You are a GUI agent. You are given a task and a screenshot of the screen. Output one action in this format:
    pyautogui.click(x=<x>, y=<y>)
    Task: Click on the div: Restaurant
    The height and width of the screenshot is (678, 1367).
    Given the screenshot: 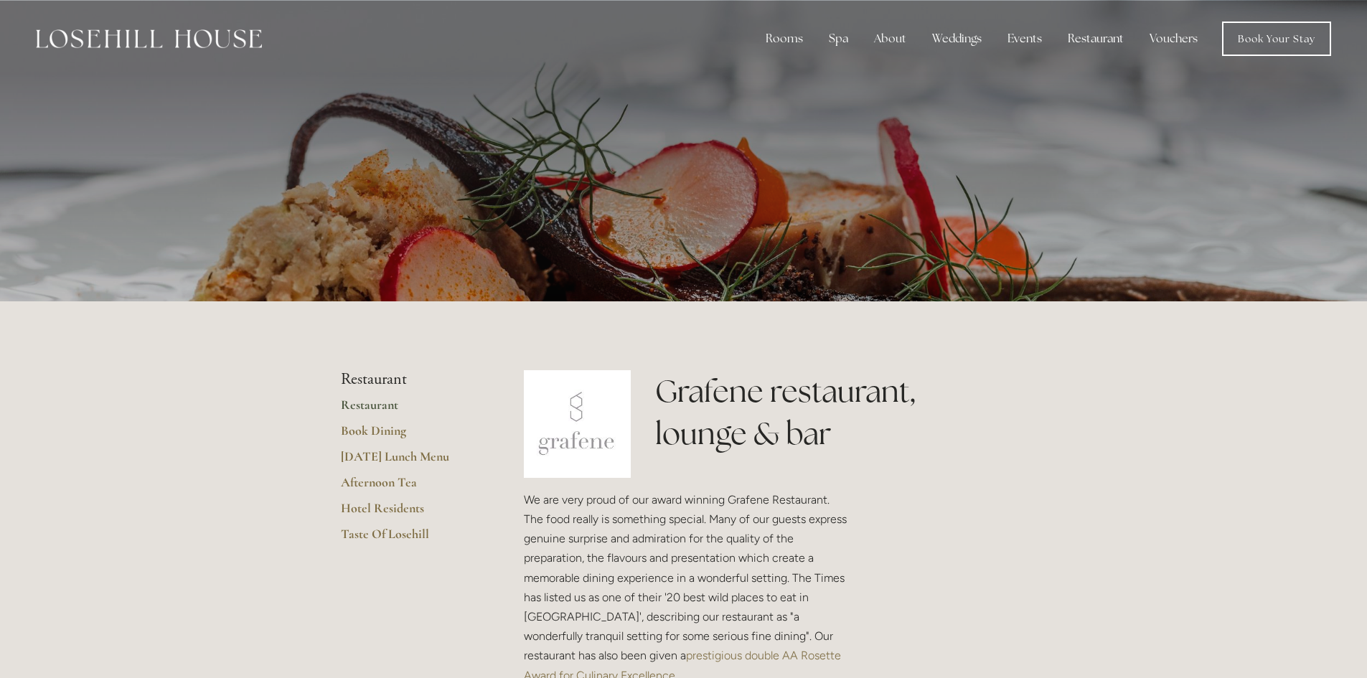 What is the action you would take?
    pyautogui.click(x=1096, y=39)
    